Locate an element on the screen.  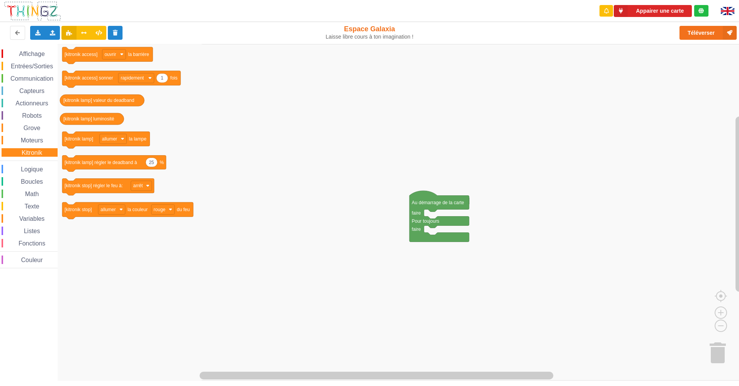
text: rapidement is located at coordinates (132, 78).